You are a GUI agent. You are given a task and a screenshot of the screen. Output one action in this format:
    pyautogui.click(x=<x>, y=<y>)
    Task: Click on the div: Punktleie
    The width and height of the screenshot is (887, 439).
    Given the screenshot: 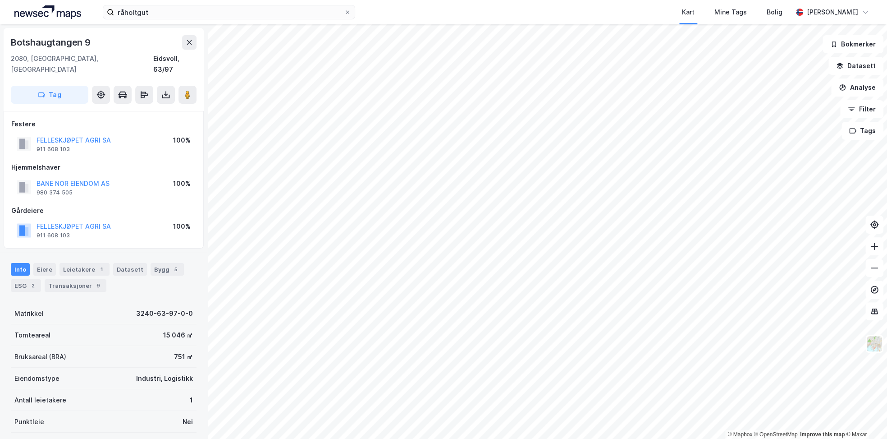 What is the action you would take?
    pyautogui.click(x=29, y=421)
    